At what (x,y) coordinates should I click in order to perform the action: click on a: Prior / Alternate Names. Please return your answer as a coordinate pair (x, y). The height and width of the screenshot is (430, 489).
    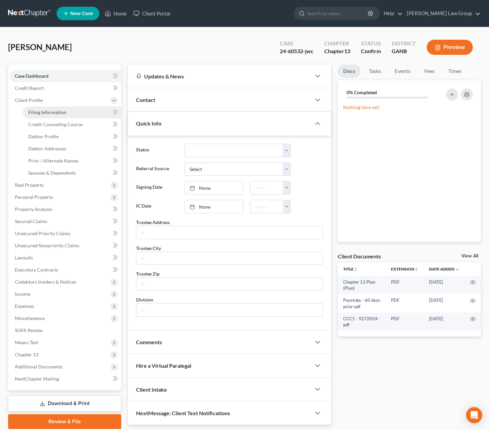
    Looking at the image, I should click on (72, 161).